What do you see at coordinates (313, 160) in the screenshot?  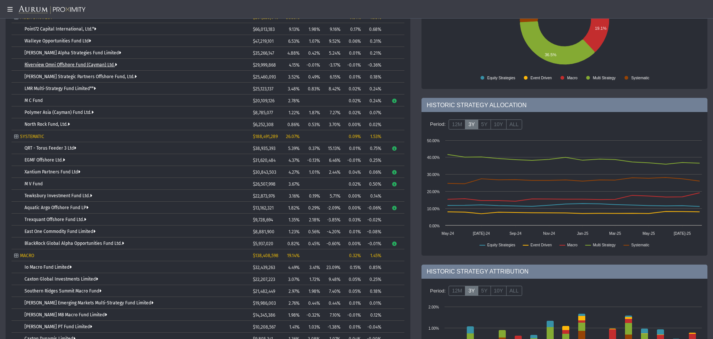 I see `td: -0.13%` at bounding box center [313, 160].